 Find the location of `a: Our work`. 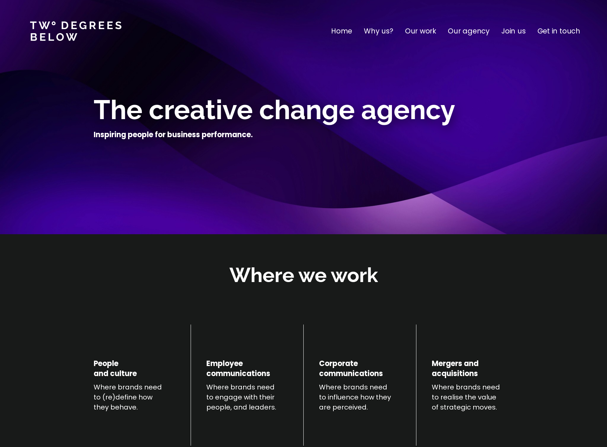

a: Our work is located at coordinates (420, 31).